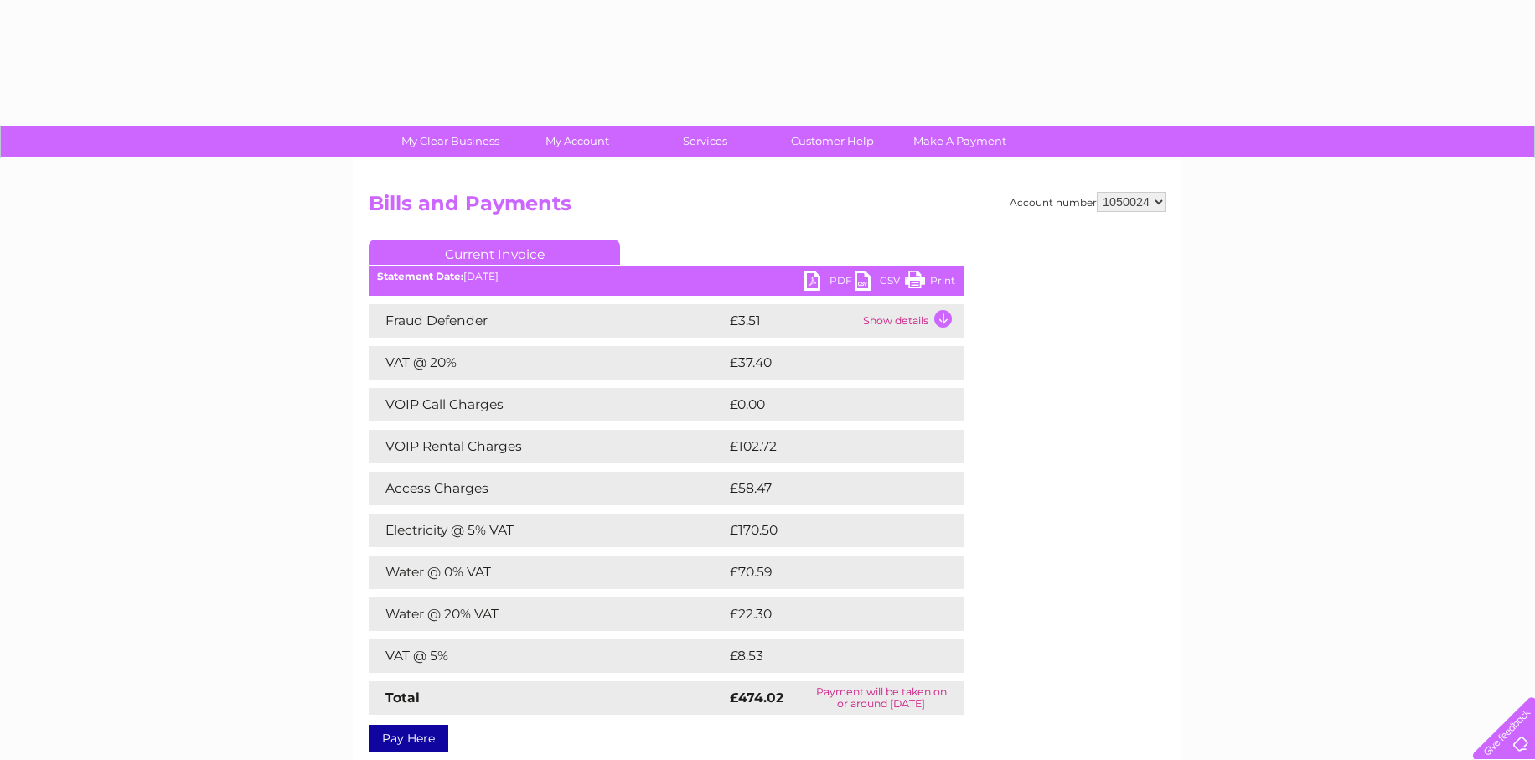 This screenshot has height=760, width=1535. What do you see at coordinates (547, 321) in the screenshot?
I see `td: Fraud Defender` at bounding box center [547, 321].